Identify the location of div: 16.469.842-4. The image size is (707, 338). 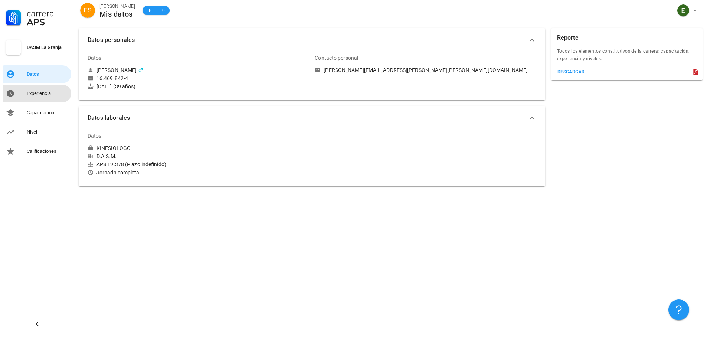
(112, 78).